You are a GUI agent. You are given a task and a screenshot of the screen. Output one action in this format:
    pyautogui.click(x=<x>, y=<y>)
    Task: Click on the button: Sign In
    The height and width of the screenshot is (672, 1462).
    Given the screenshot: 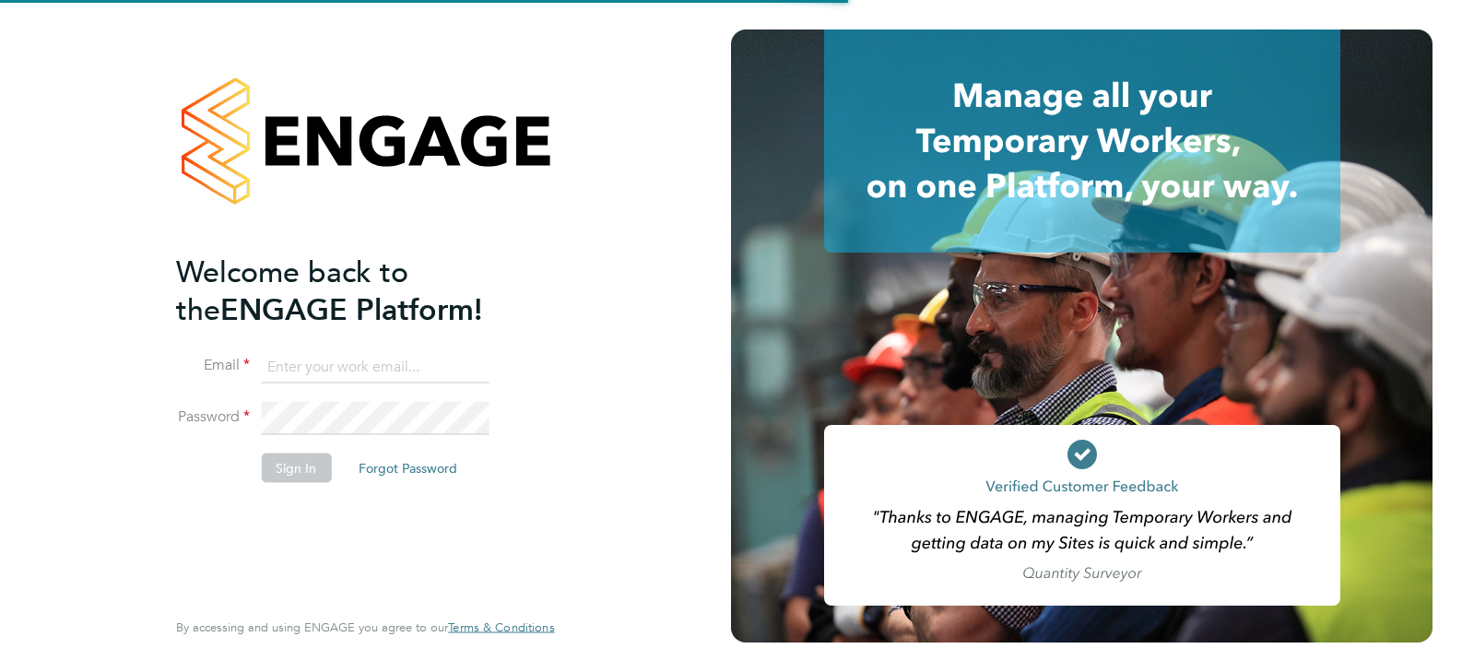 What is the action you would take?
    pyautogui.click(x=296, y=468)
    